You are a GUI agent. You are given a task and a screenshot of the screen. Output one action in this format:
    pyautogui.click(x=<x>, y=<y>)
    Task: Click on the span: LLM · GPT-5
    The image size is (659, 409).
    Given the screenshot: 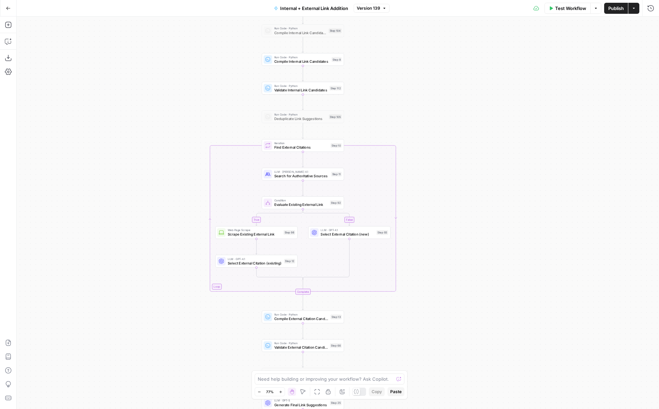 What is the action you would take?
    pyautogui.click(x=301, y=401)
    